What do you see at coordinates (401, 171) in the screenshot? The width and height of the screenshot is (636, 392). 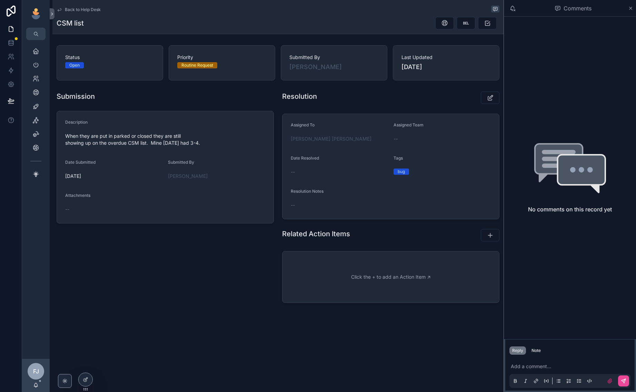 I see `div: bug` at bounding box center [401, 171].